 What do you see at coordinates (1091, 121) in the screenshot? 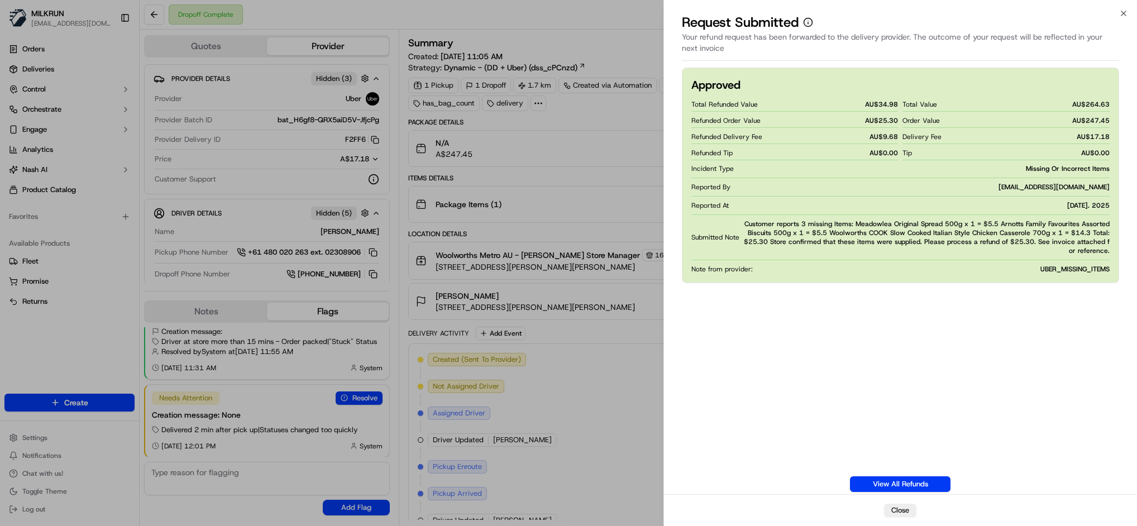
I see `span: AU$ 247.45` at bounding box center [1091, 121].